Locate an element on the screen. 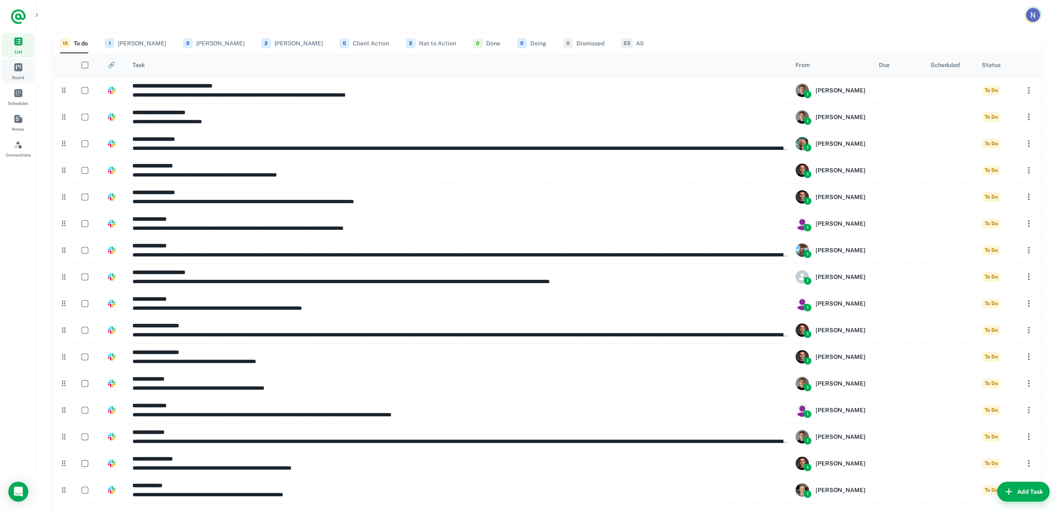 The image size is (1058, 510). img: Natalie Francisco is located at coordinates (1033, 15).